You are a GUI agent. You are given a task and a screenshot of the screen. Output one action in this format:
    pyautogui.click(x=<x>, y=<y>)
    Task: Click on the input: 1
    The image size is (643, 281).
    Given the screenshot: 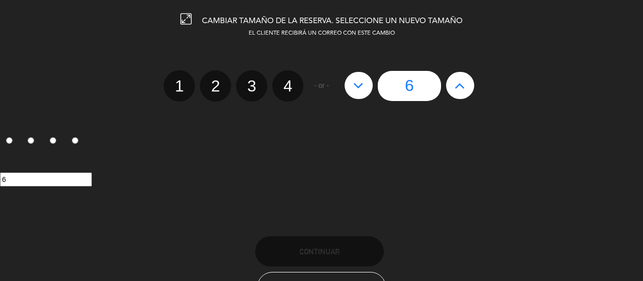 What is the action you would take?
    pyautogui.click(x=9, y=140)
    